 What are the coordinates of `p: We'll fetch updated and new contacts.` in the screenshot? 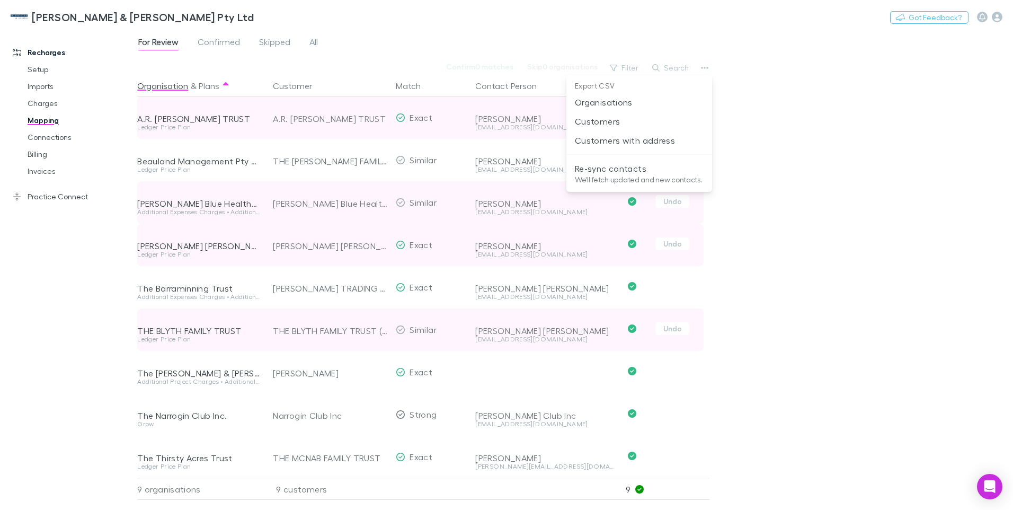 It's located at (639, 180).